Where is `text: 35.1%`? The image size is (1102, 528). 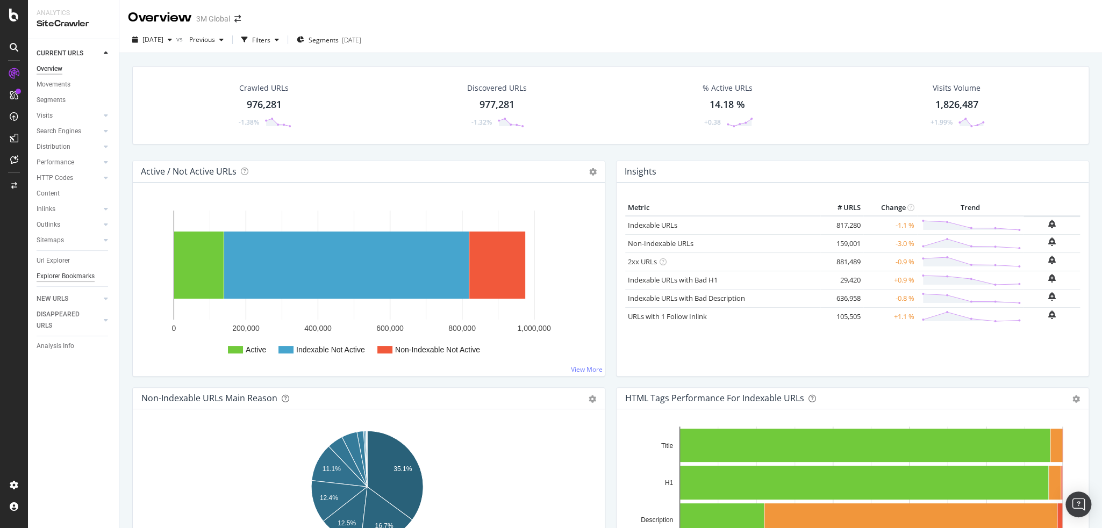
text: 35.1% is located at coordinates (403, 469).